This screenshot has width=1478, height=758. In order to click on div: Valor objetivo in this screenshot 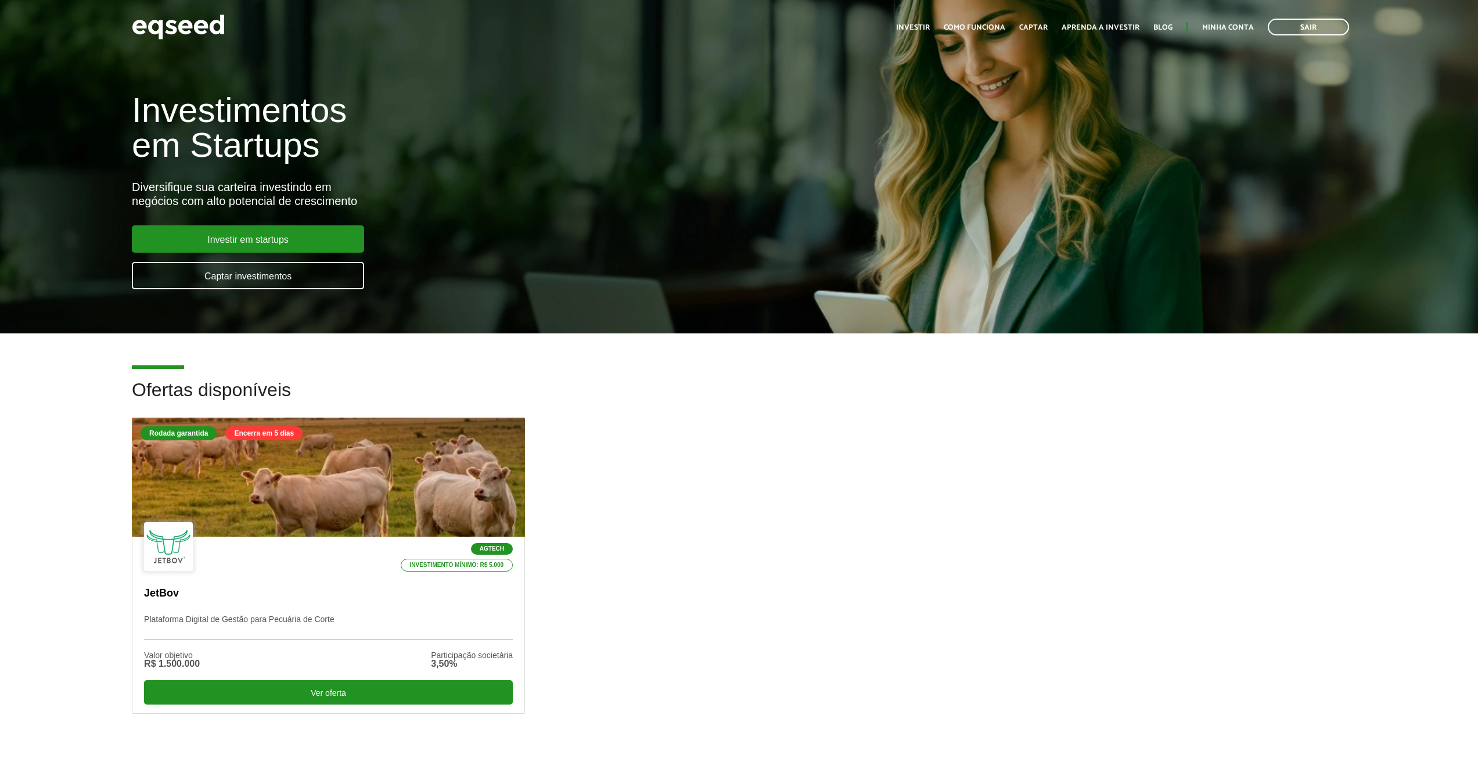, I will do `click(172, 655)`.